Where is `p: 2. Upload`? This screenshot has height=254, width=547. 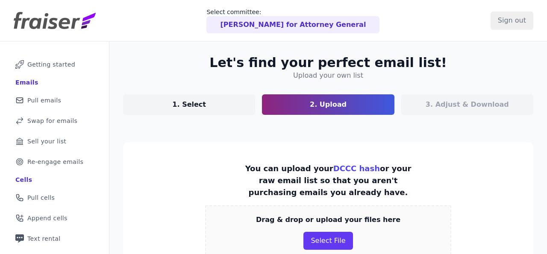
p: 2. Upload is located at coordinates (328, 105).